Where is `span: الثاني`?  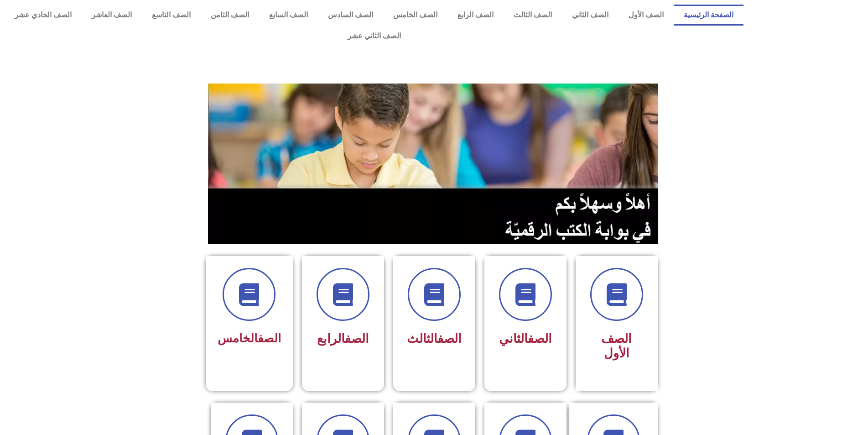
span: الثاني is located at coordinates (525, 338).